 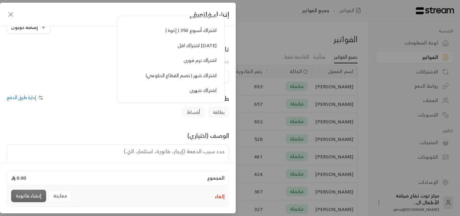 I want to click on span: اشتراك شهري 1000, so click(x=197, y=105).